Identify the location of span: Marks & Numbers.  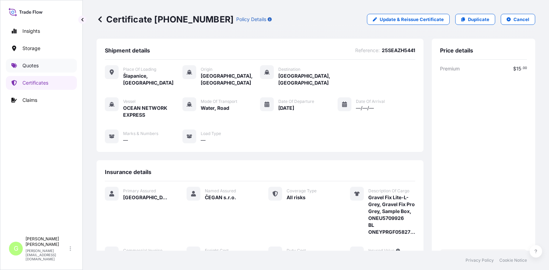
(141, 133).